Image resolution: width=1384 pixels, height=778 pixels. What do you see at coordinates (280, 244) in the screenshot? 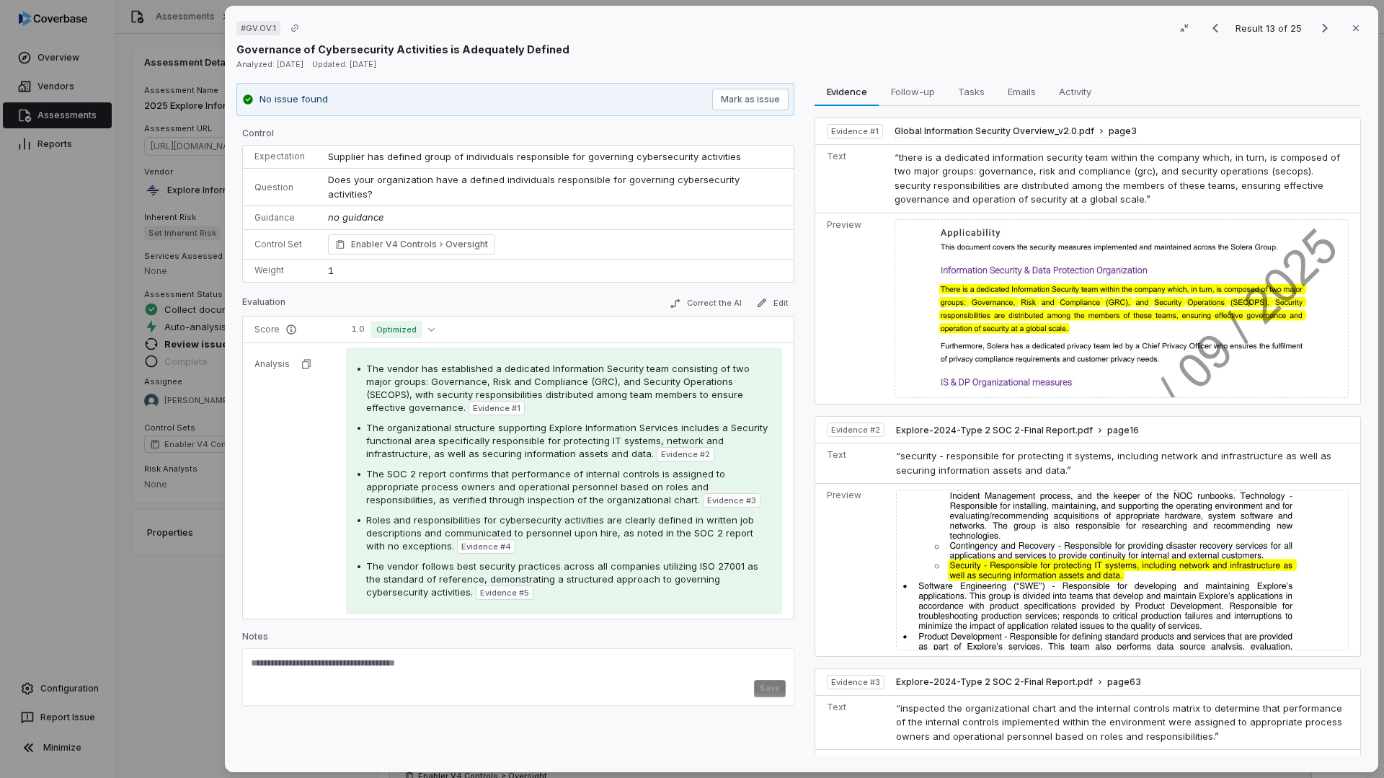
I see `p: Control Set` at bounding box center [280, 244].